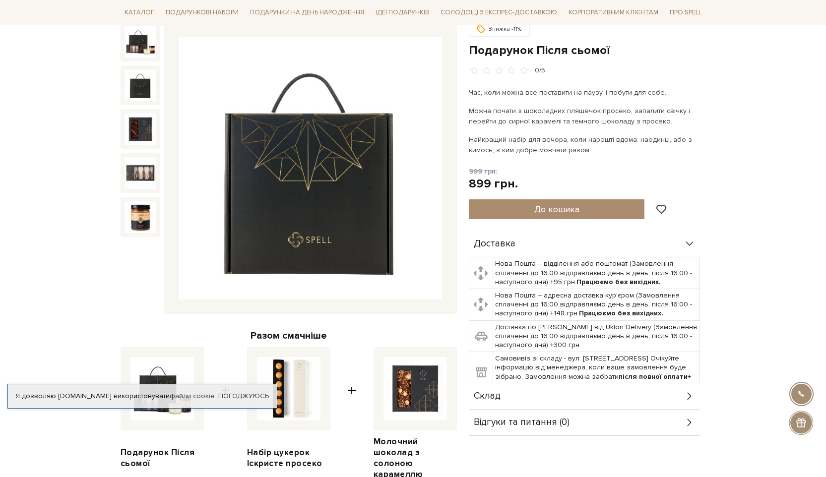  Describe the element at coordinates (289, 458) in the screenshot. I see `a: Набір цукерок Іскристе просеко` at that location.